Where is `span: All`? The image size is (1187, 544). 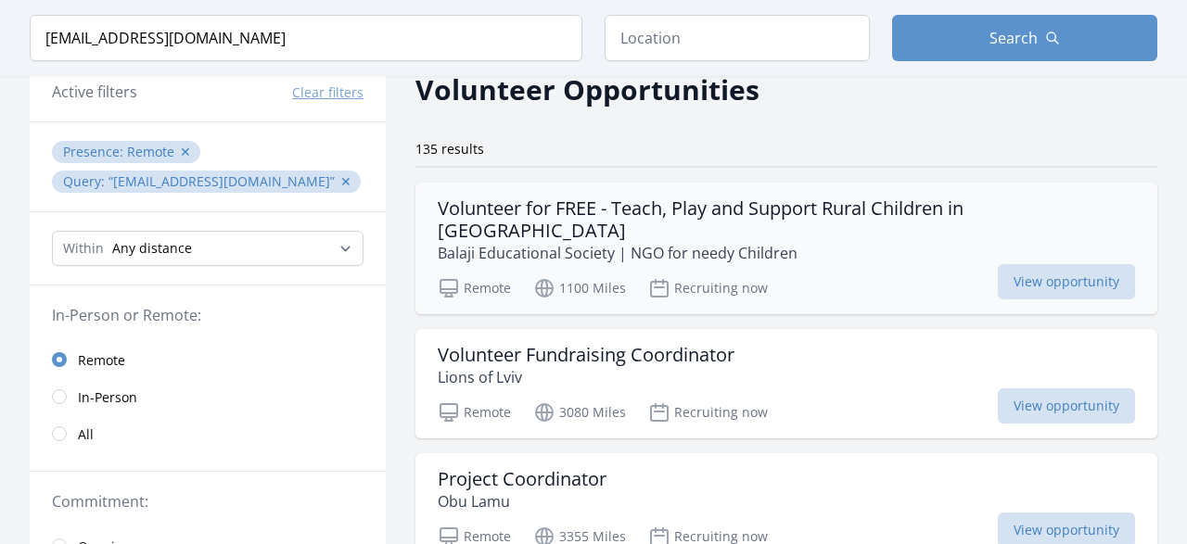 span: All is located at coordinates (85, 435).